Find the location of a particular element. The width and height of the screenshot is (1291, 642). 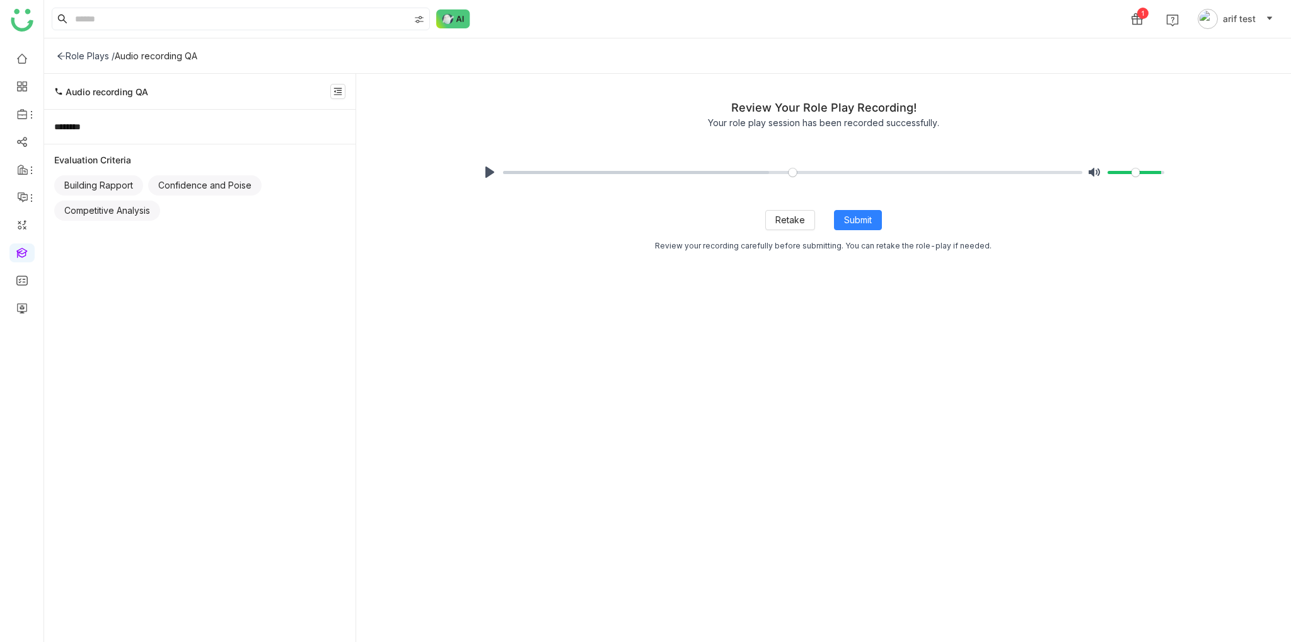

button: Submit is located at coordinates (858, 220).